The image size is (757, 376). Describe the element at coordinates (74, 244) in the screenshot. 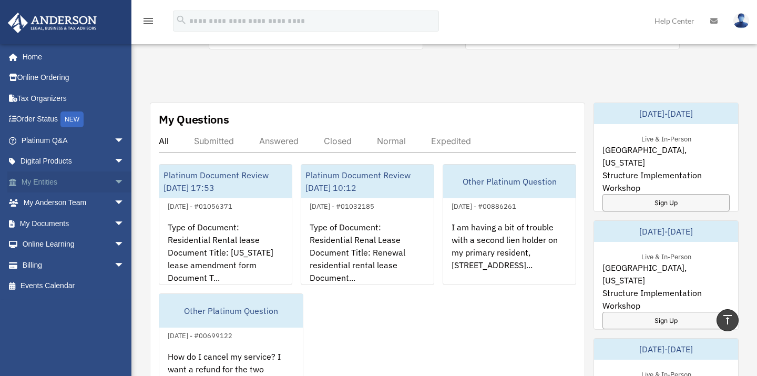

I see `a: Online Learningarrow_drop_down` at that location.